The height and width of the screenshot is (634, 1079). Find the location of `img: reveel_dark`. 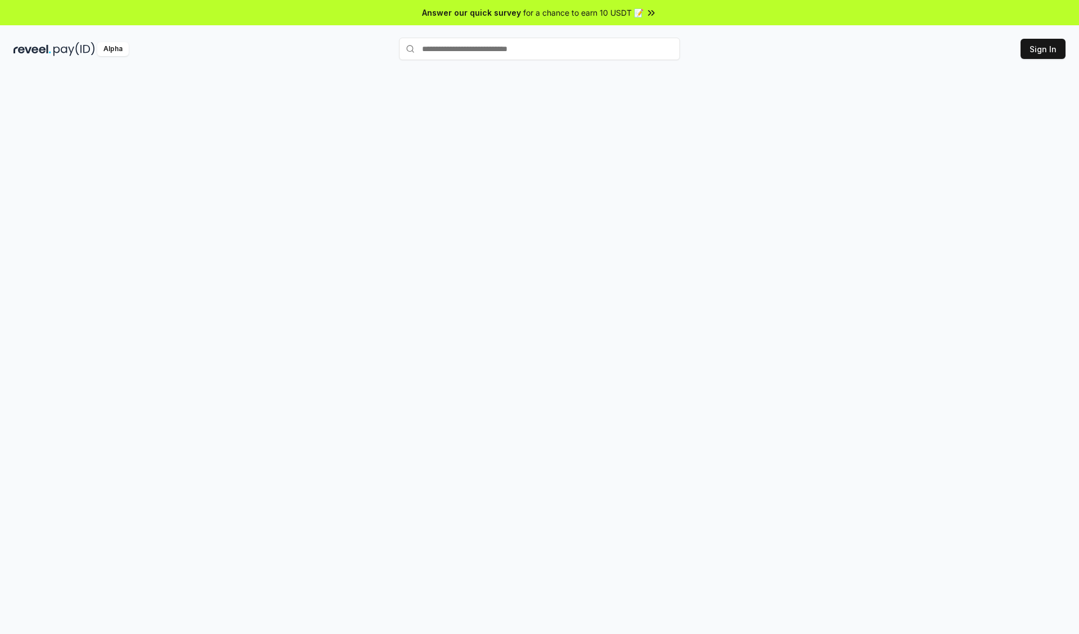

img: reveel_dark is located at coordinates (32, 49).